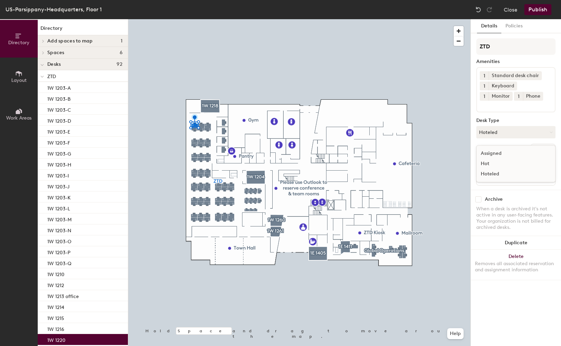 The image size is (561, 346). What do you see at coordinates (53, 9) in the screenshot?
I see `div: US-Parsippany-Headquarters, Floor 1` at bounding box center [53, 9].